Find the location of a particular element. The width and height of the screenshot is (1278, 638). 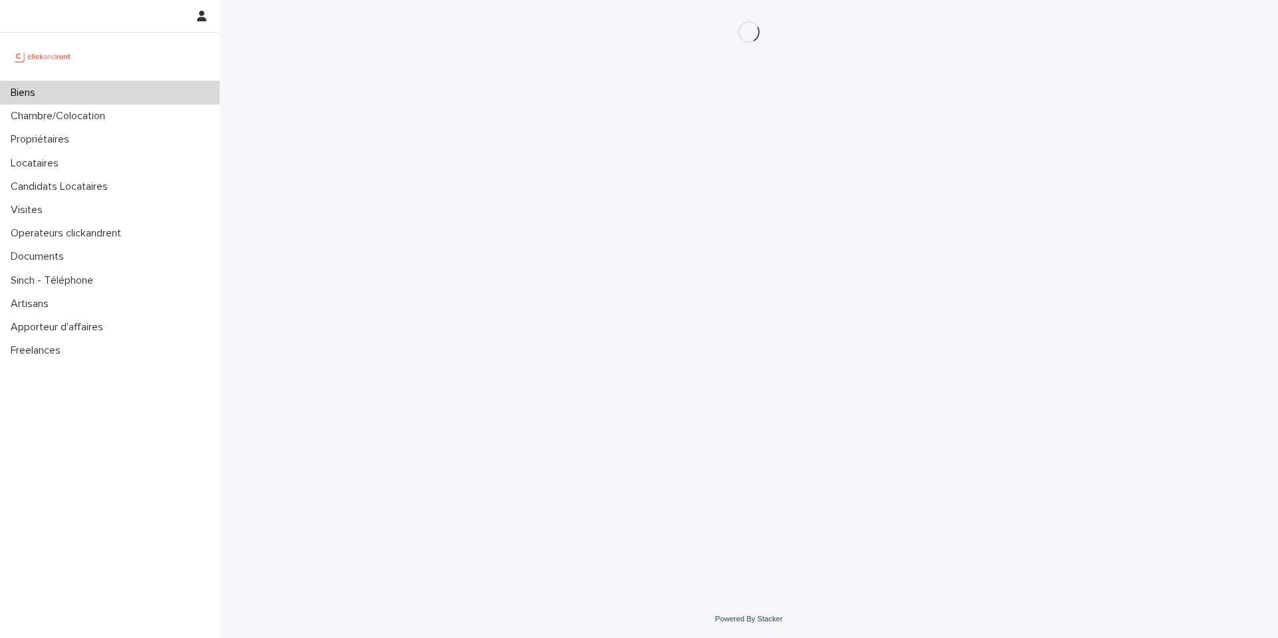

p: Documents is located at coordinates (40, 256).